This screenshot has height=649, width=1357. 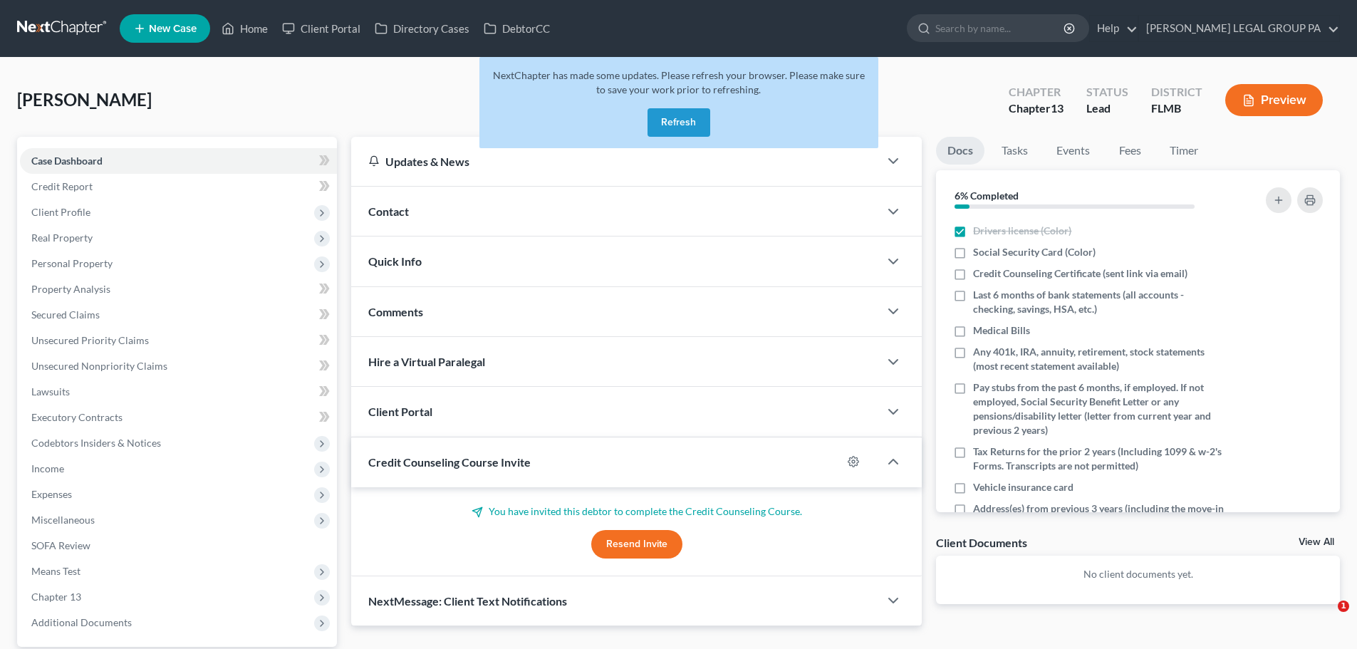 I want to click on a: Property Analysis, so click(x=178, y=289).